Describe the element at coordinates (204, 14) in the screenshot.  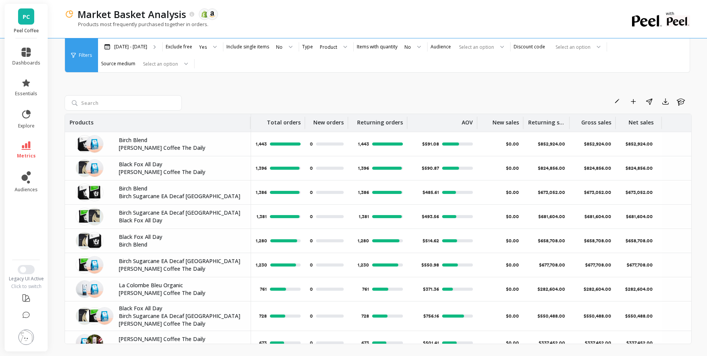
I see `img: api.shopify.svg` at that location.